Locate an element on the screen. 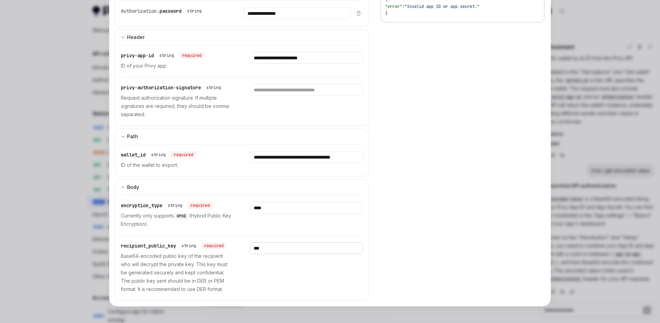 The image size is (660, 323). span: privy-app-id is located at coordinates (137, 56).